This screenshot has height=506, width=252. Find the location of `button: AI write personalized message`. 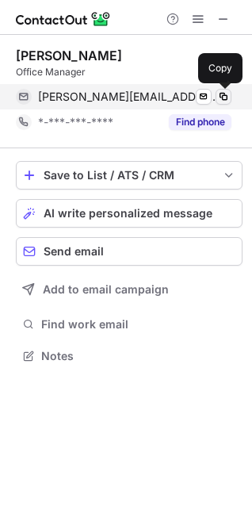

button: AI write personalized message is located at coordinates (129, 213).